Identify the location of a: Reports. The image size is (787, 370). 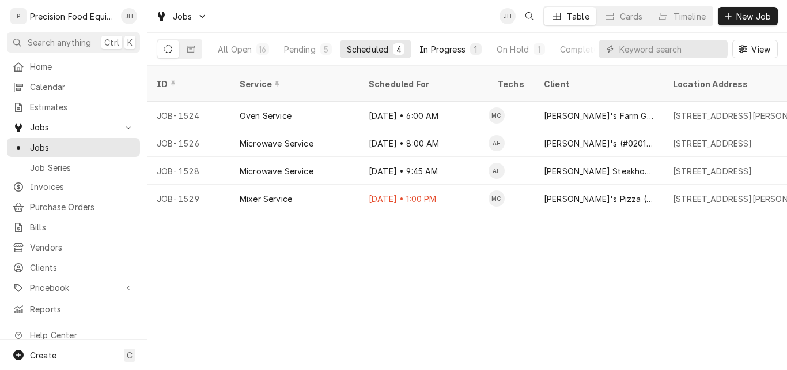
(73, 308).